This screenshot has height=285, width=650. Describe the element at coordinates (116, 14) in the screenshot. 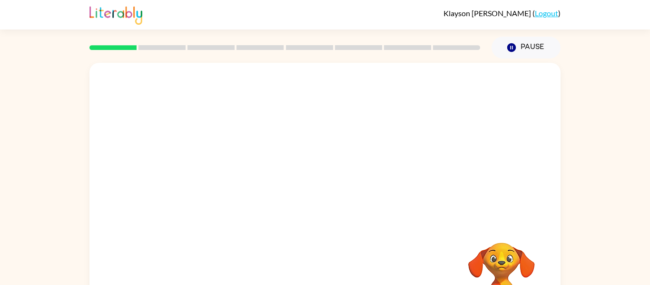

I see `img: Literably` at that location.